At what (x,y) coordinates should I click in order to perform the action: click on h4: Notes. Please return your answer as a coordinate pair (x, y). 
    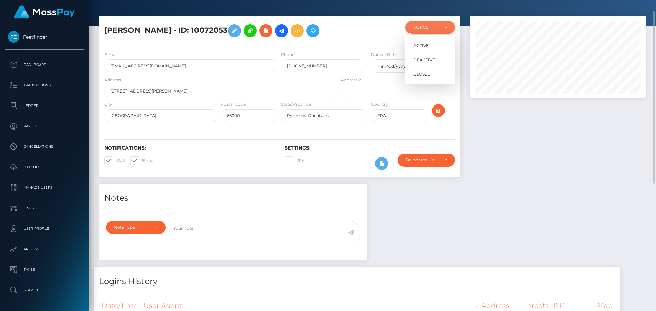
    Looking at the image, I should click on (233, 198).